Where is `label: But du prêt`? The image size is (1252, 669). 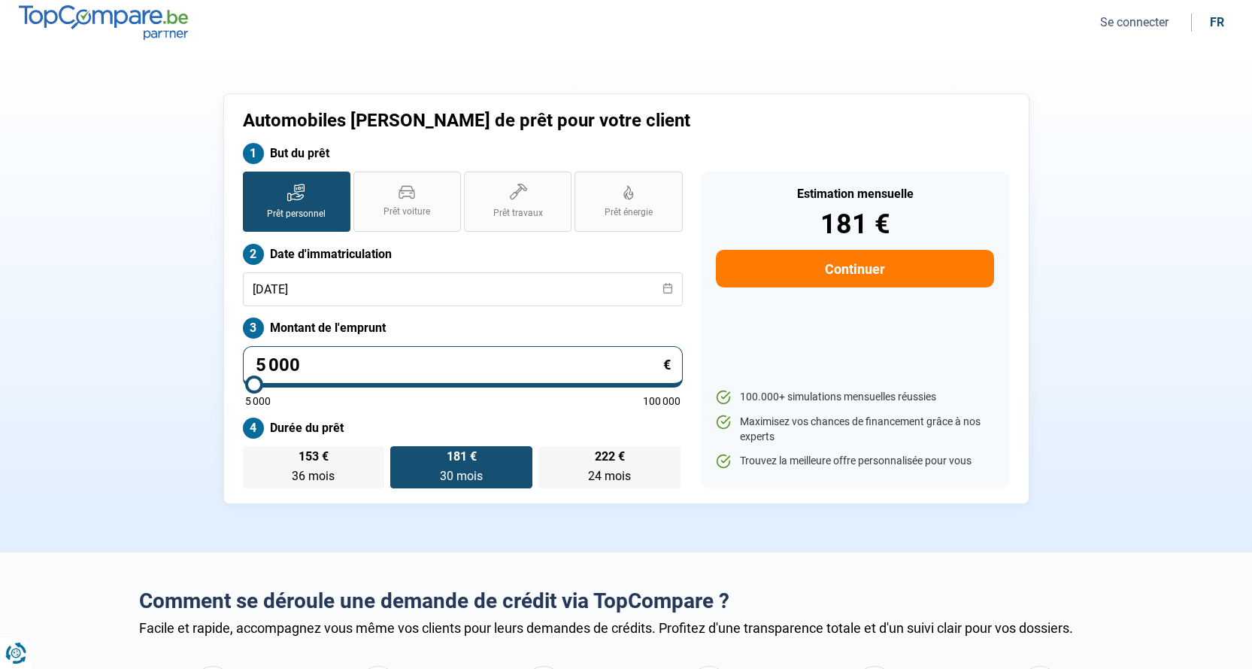 label: But du prêt is located at coordinates (462, 153).